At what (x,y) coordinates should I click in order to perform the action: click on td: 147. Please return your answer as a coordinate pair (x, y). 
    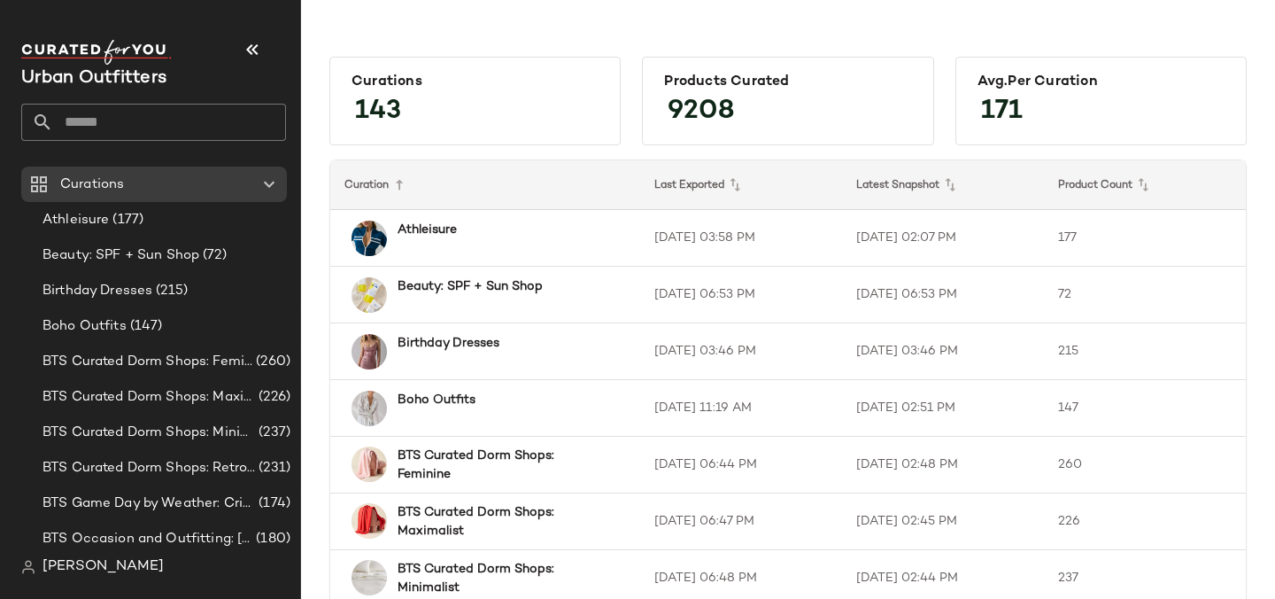
    Looking at the image, I should click on (1145, 408).